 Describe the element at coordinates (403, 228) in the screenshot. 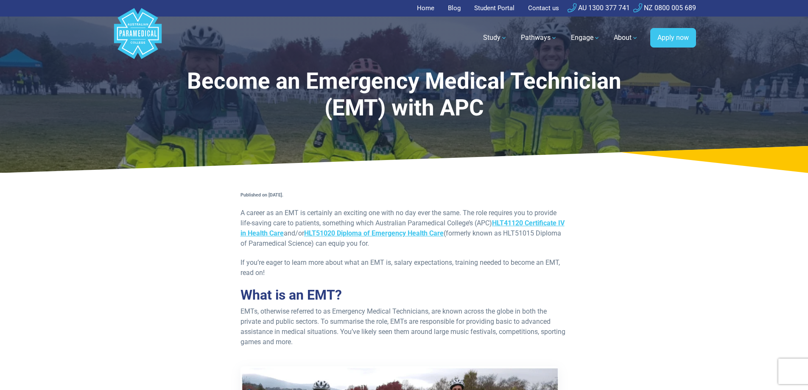

I see `a: HLT41120 Certificate IV in Health Care` at that location.